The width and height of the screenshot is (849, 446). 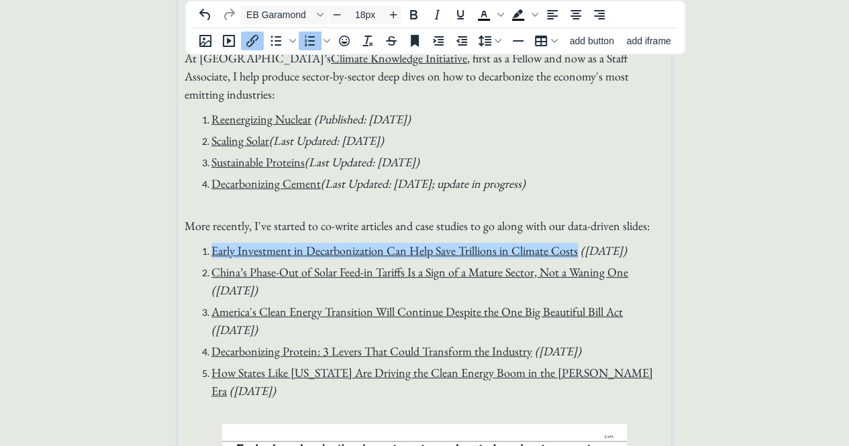 What do you see at coordinates (546, 41) in the screenshot?
I see `button: Table` at bounding box center [546, 41].